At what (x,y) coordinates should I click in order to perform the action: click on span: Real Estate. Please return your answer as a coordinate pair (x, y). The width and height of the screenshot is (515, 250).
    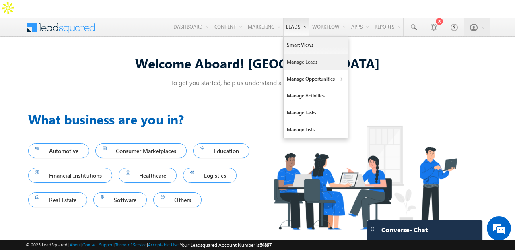
    Looking at the image, I should click on (58, 200).